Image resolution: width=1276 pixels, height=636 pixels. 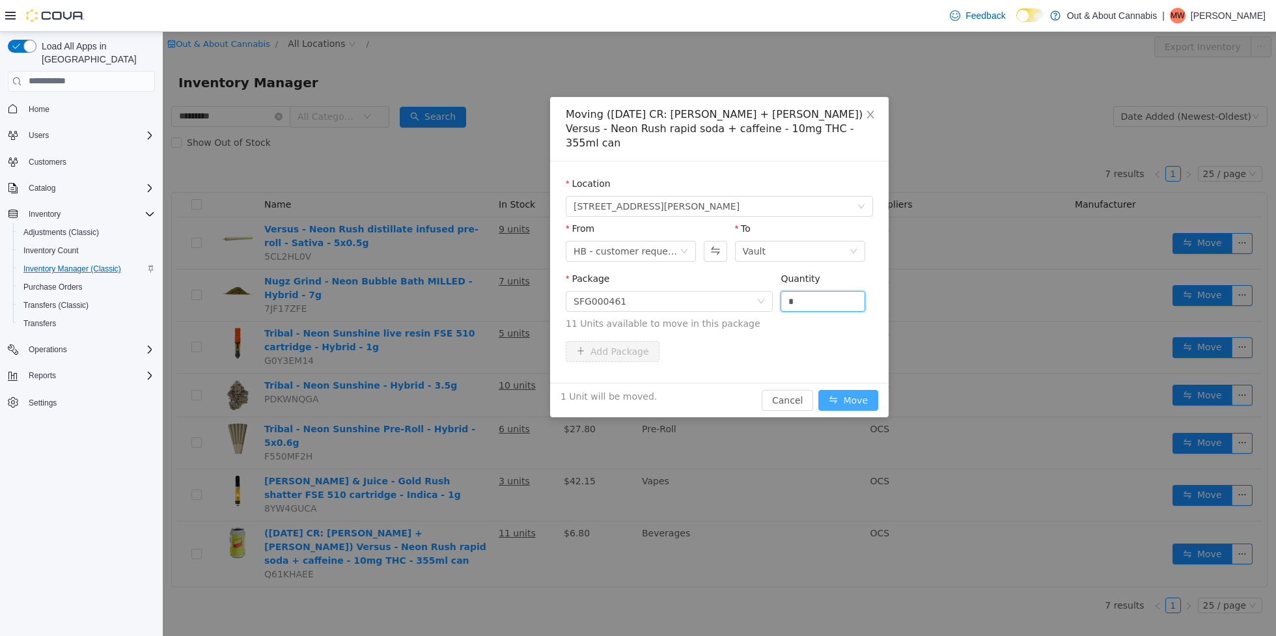 What do you see at coordinates (446, 365) in the screenshot?
I see `span: 1 Unit will be moved.` at bounding box center [446, 365].